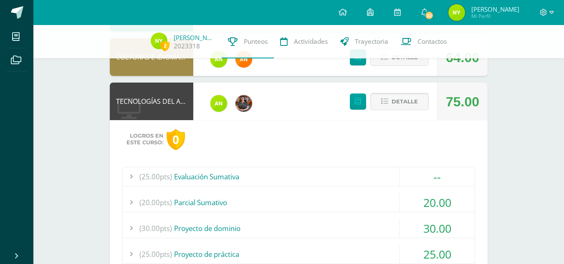 This screenshot has width=564, height=264. I want to click on div: Evaluación Sumativa, so click(298, 177).